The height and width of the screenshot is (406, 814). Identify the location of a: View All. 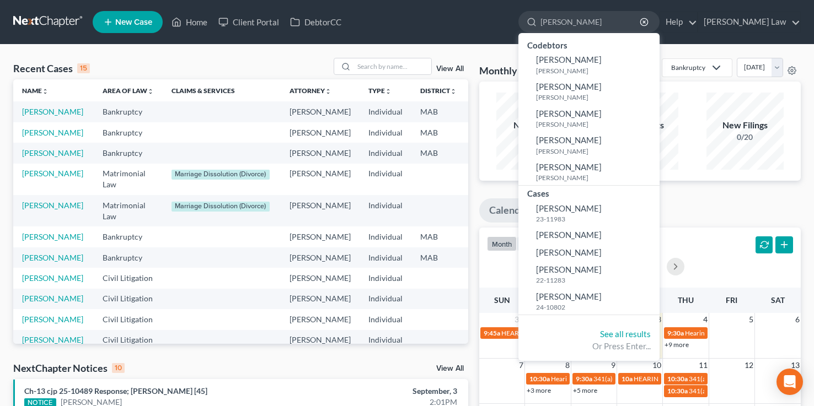
(450, 369).